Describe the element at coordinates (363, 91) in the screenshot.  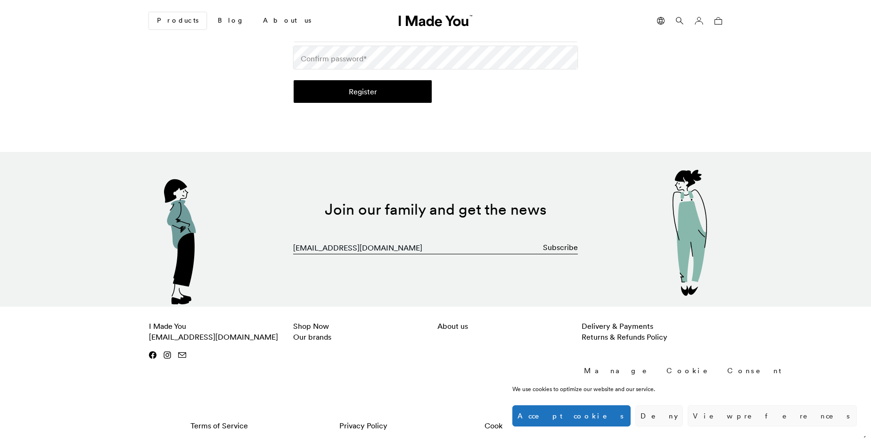
I see `button: Register` at that location.